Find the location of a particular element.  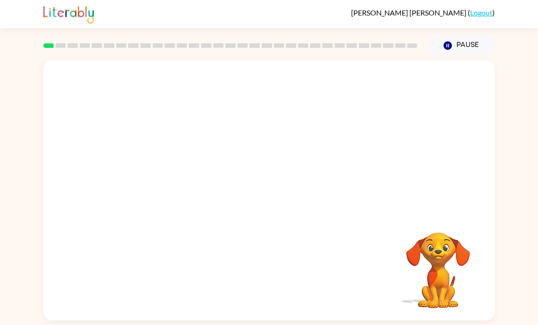

a: Logout is located at coordinates (481, 12).